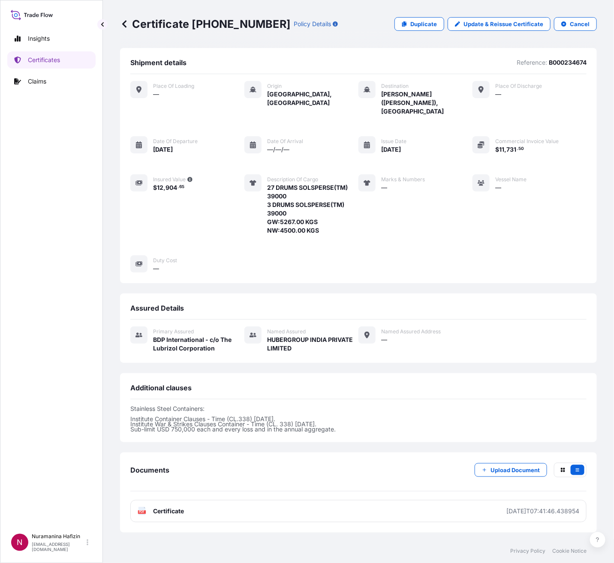 The width and height of the screenshot is (614, 563). Describe the element at coordinates (518, 86) in the screenshot. I see `span: Place of discharge` at that location.